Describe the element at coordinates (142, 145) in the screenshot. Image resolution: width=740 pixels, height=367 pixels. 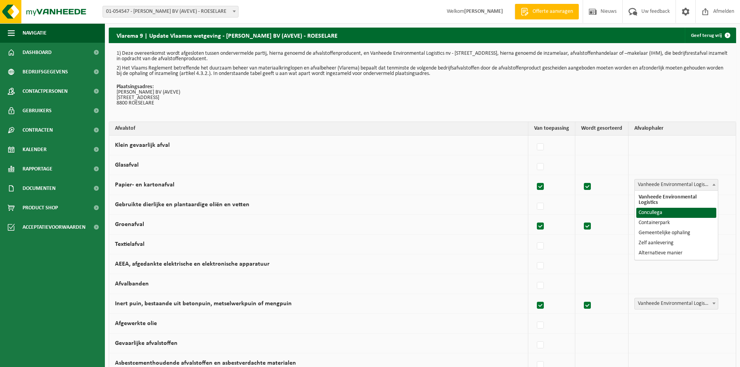
I see `label: Klein gevaarlijk afval` at that location.